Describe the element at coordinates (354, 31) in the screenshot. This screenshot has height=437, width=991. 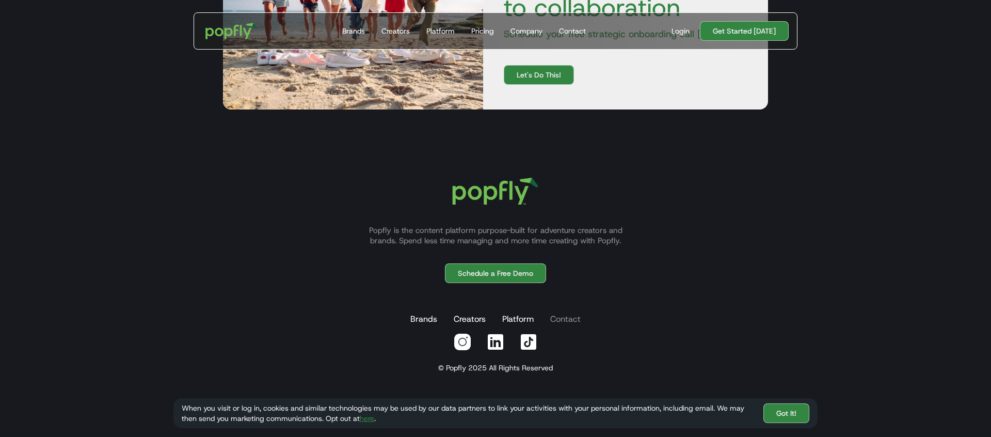
I see `div: Brands` at that location.